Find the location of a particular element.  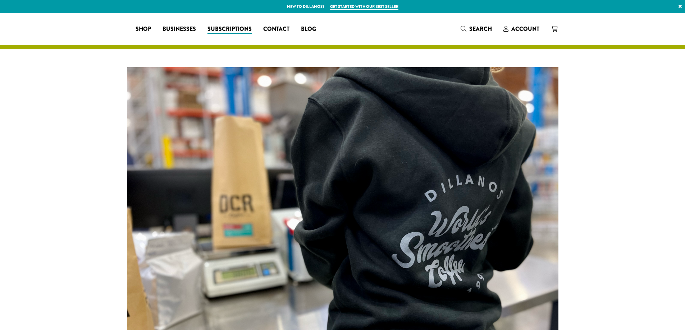

span: Search is located at coordinates (480, 29).